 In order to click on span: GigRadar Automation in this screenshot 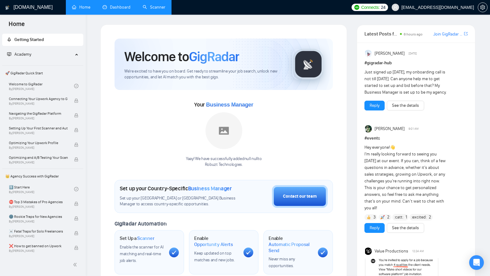, I will do `click(140, 224)`.